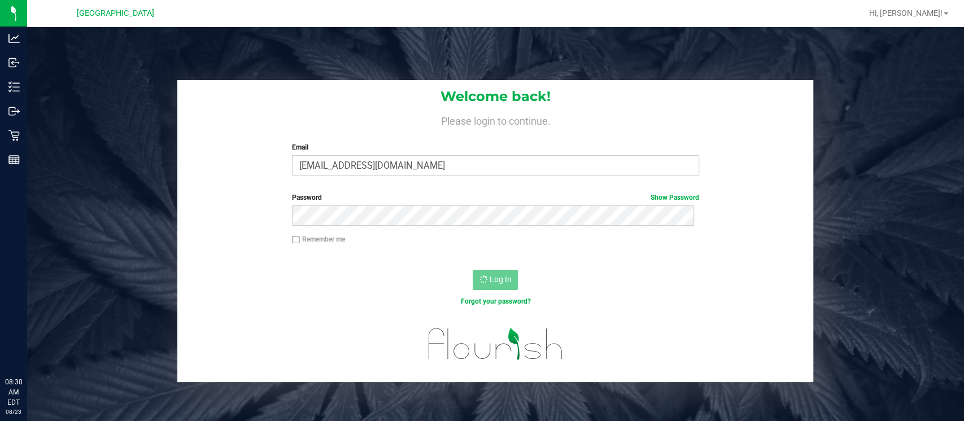 The image size is (964, 421). What do you see at coordinates (14, 136) in the screenshot?
I see `inline-svg: Retail` at bounding box center [14, 136].